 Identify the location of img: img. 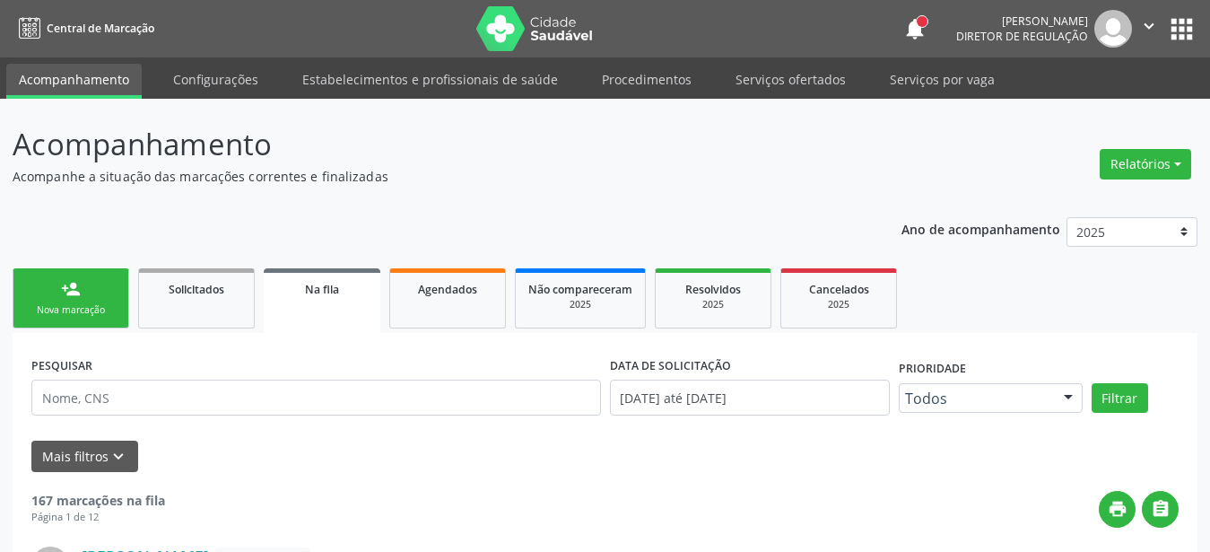
(1113, 29).